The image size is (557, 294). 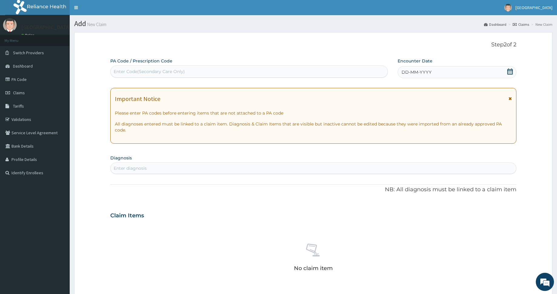 I want to click on label: PA Code / Prescription Code, so click(x=141, y=61).